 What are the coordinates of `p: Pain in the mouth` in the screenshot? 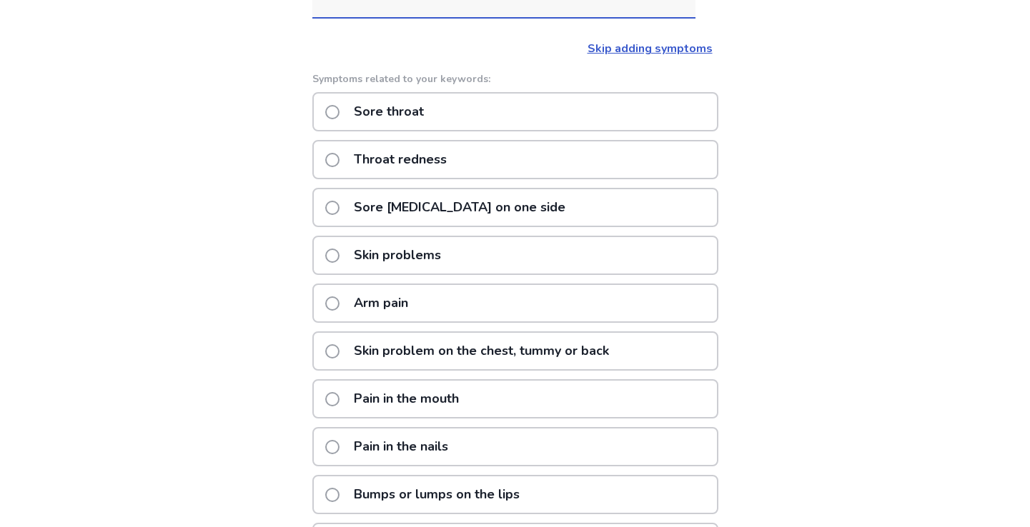 It's located at (406, 399).